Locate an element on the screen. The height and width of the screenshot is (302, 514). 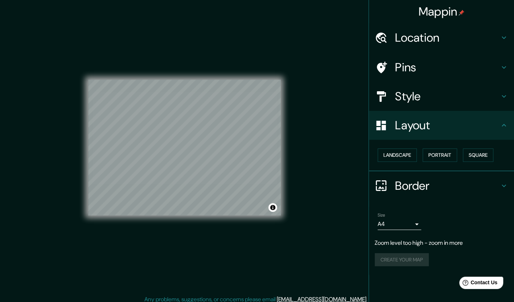
div: Location is located at coordinates (441, 38).